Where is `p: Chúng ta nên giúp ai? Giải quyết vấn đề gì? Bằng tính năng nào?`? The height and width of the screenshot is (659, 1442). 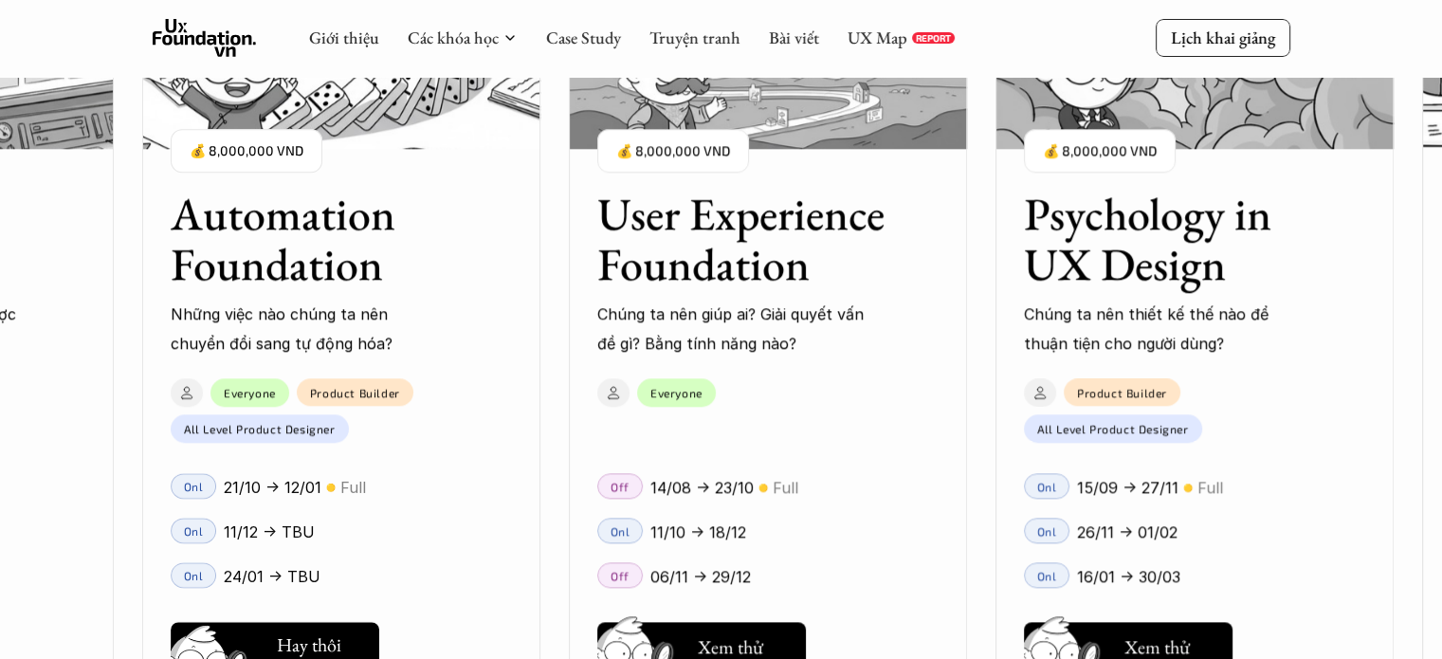
p: Chúng ta nên giúp ai? Giải quyết vấn đề gì? Bằng tính năng nào? is located at coordinates (735, 328).